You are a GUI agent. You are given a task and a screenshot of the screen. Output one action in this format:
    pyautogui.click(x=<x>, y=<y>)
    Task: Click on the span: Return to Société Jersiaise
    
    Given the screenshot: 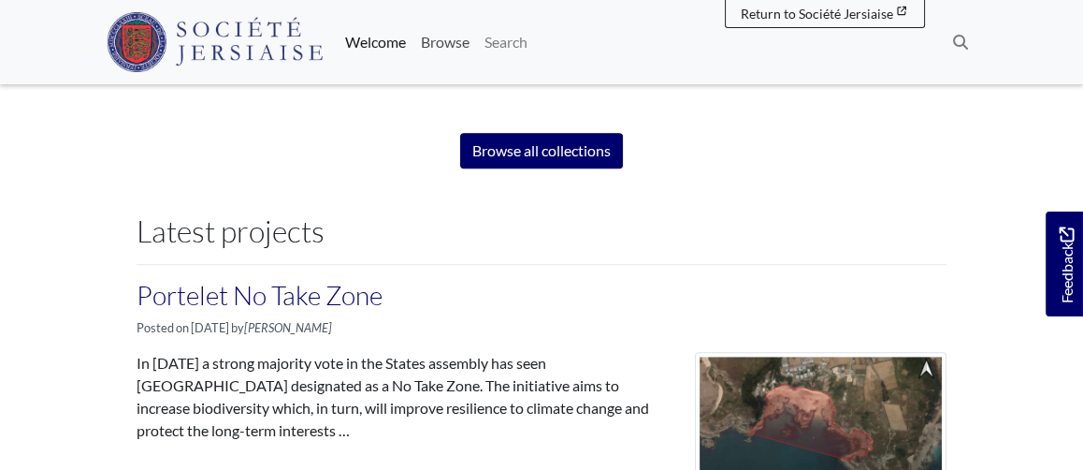 What is the action you would take?
    pyautogui.click(x=817, y=13)
    